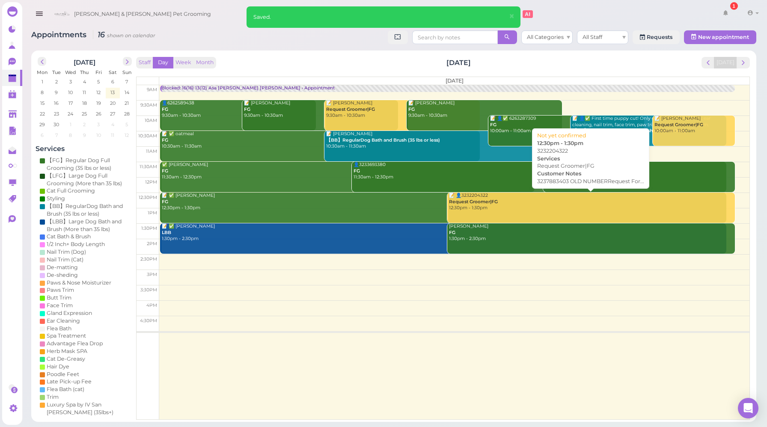 This screenshot has width=767, height=427. I want to click on span: 22, so click(42, 114).